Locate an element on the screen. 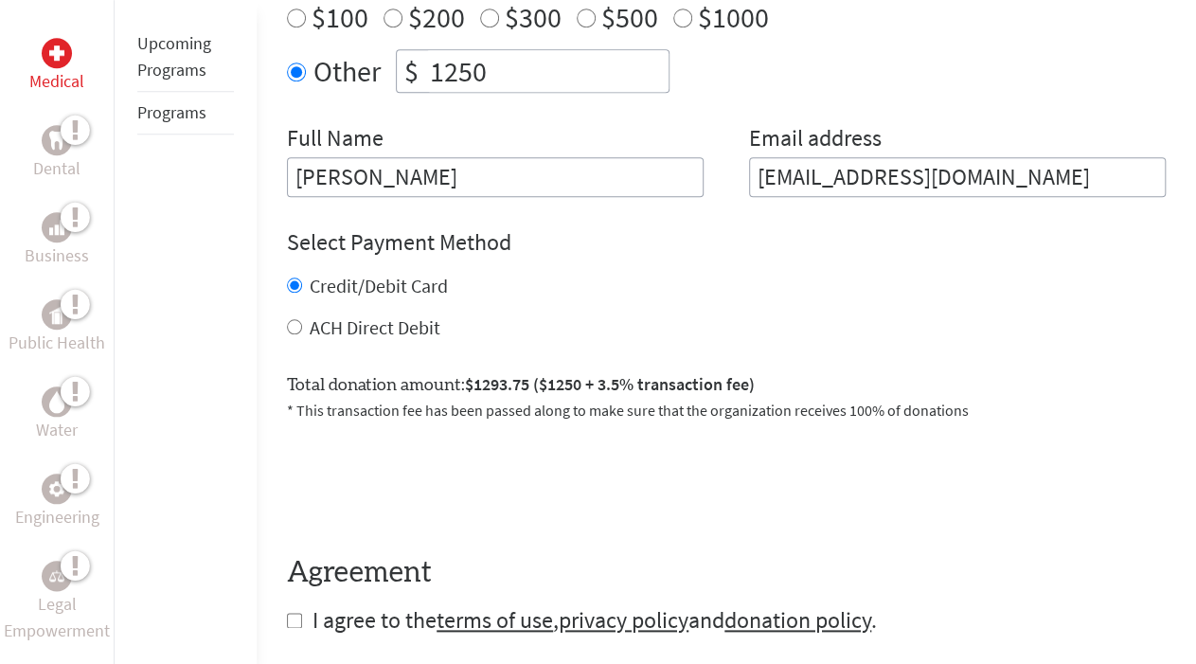 This screenshot has height=664, width=1196. p: Water is located at coordinates (57, 430).